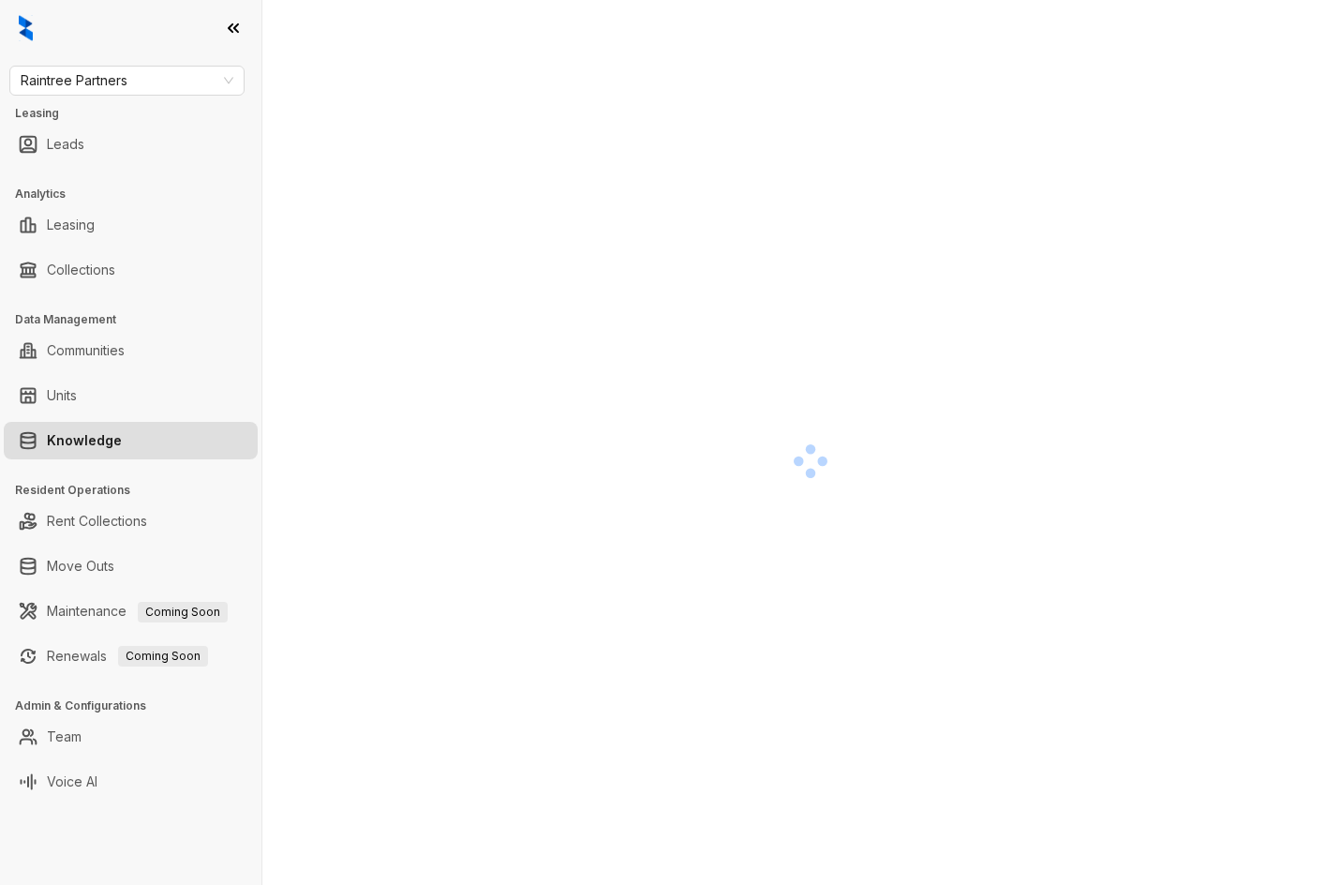 The height and width of the screenshot is (885, 1325). I want to click on li: Renewals, so click(130, 656).